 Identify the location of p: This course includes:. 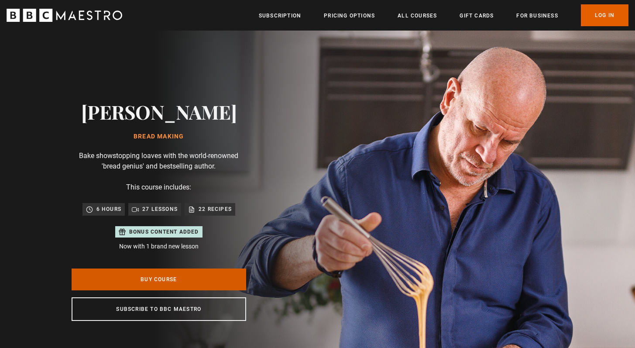
(159, 187).